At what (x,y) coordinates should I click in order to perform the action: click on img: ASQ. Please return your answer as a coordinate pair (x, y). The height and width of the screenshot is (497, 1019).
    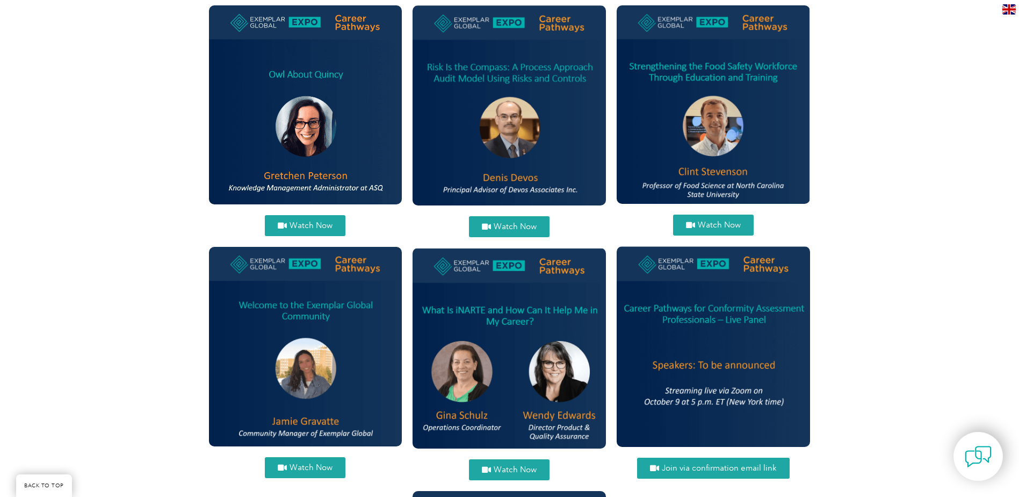
    Looking at the image, I should click on (306, 105).